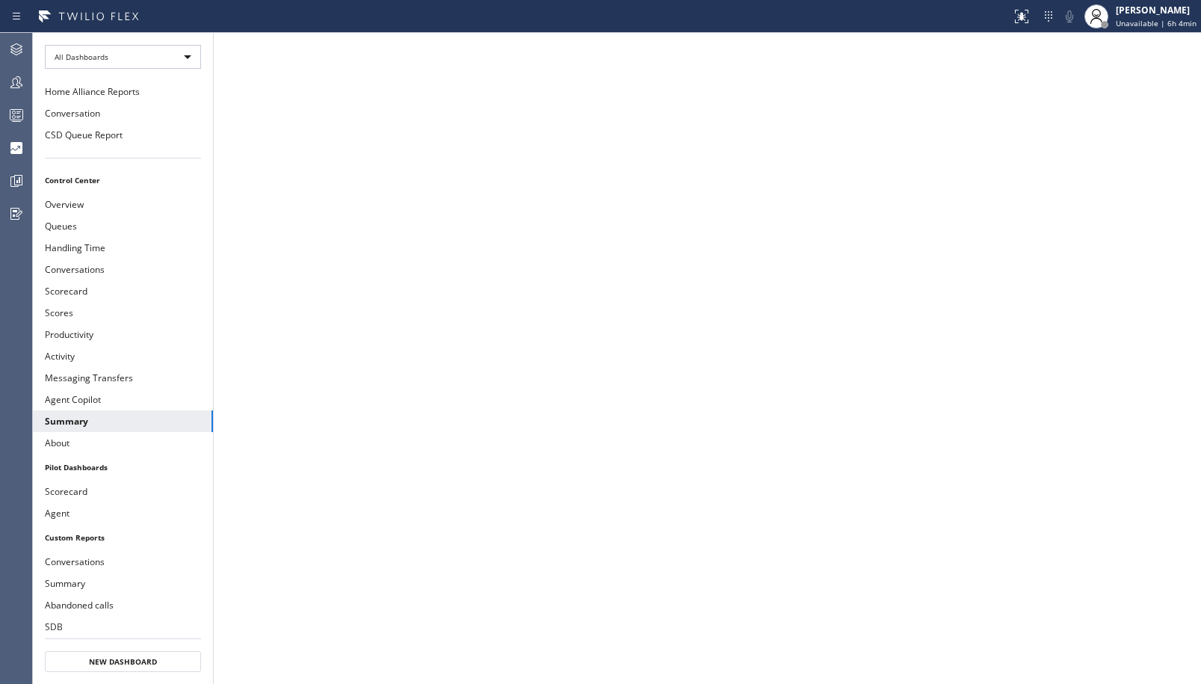 The image size is (1201, 684). Describe the element at coordinates (123, 467) in the screenshot. I see `li: Pilot Dashboards` at that location.